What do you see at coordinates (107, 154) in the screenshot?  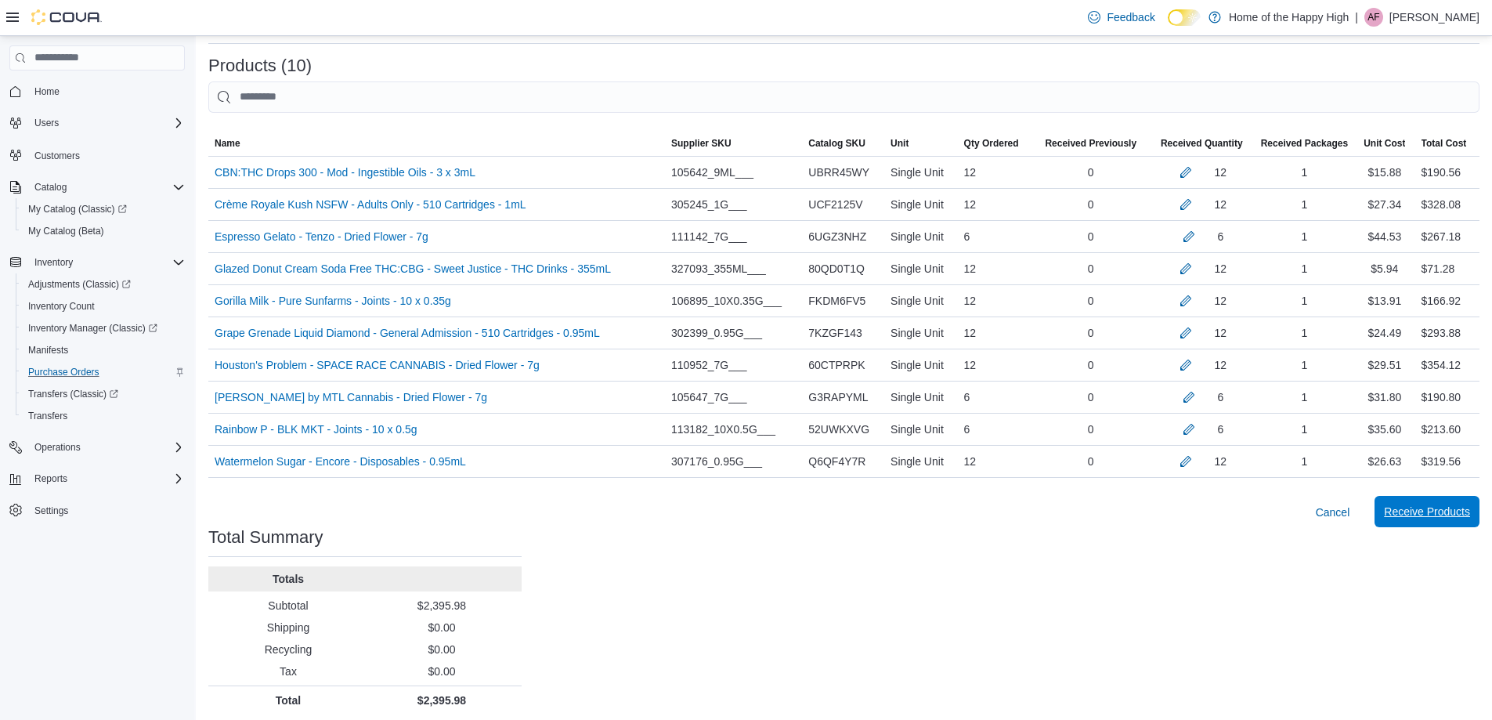 I see `span: Customers` at bounding box center [107, 154].